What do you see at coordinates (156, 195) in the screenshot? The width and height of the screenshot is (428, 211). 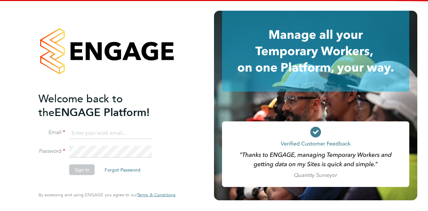 I see `span: Terms & Conditions` at bounding box center [156, 195].